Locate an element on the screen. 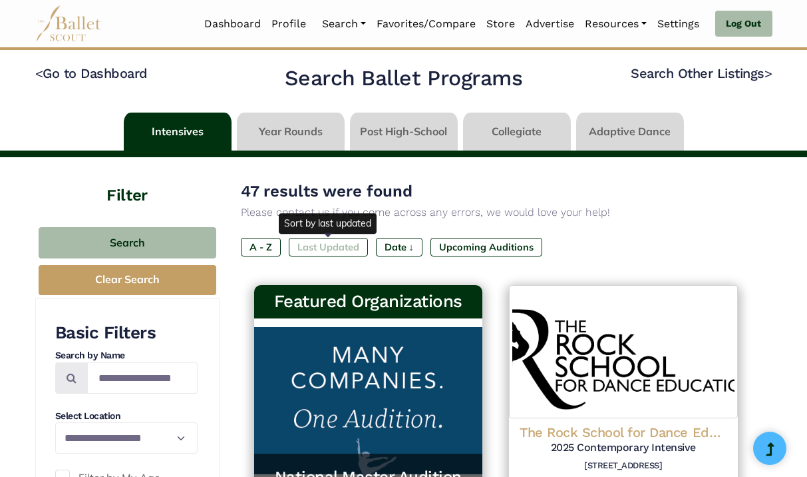 This screenshot has height=477, width=807. div: Sort by last updated is located at coordinates (328, 223).